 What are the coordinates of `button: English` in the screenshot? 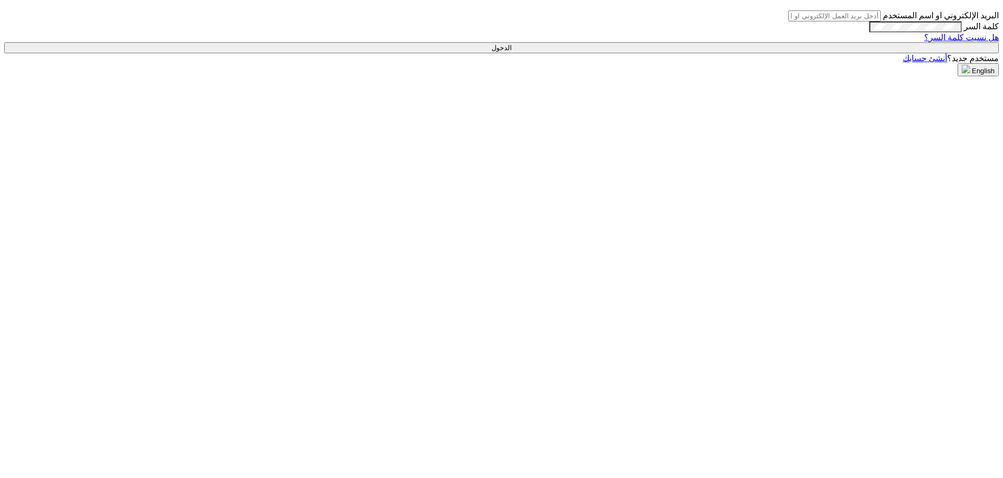 It's located at (978, 69).